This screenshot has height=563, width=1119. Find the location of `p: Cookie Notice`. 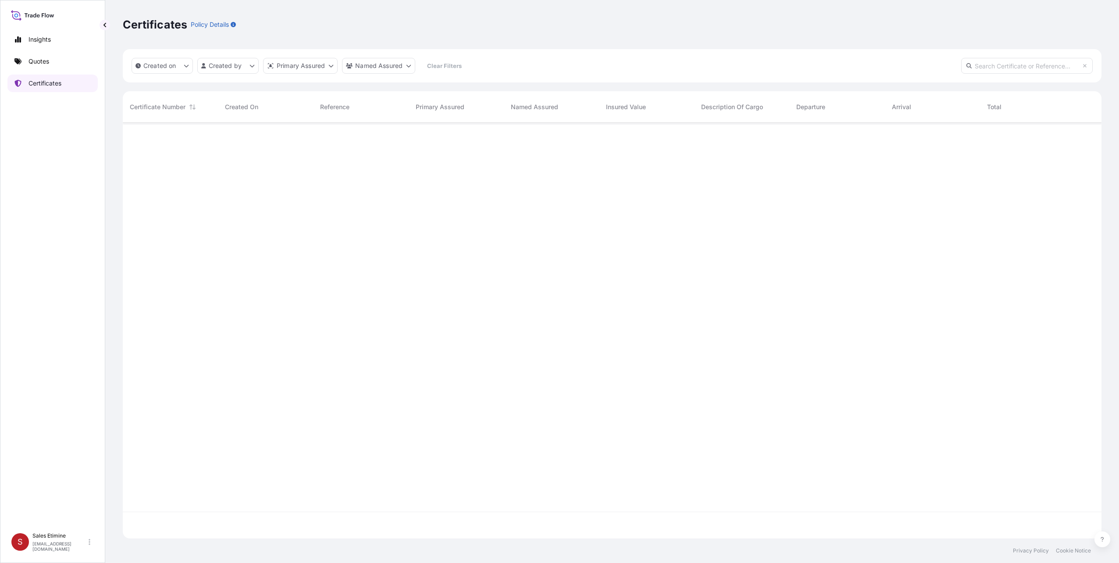

p: Cookie Notice is located at coordinates (1073, 551).